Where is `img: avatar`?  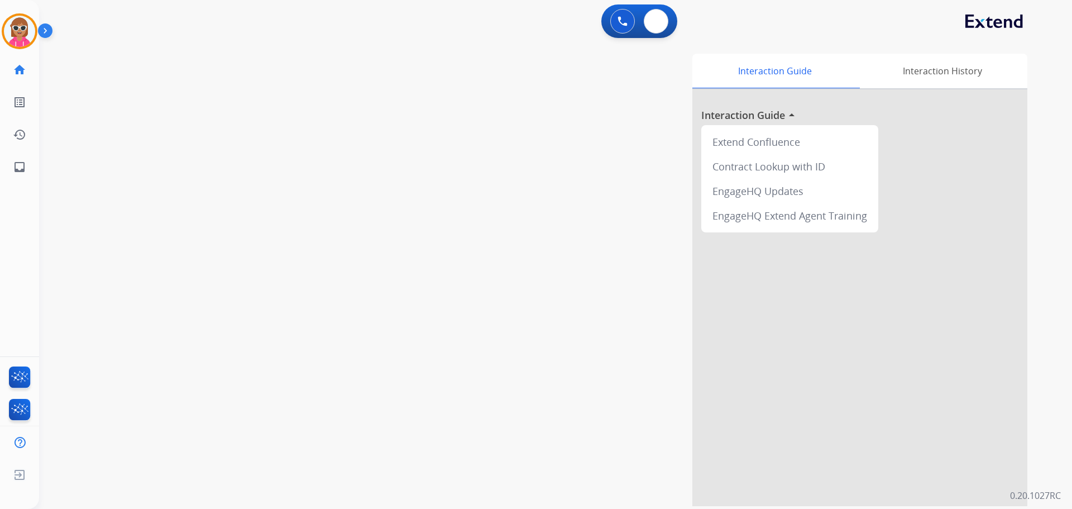
img: avatar is located at coordinates (20, 31).